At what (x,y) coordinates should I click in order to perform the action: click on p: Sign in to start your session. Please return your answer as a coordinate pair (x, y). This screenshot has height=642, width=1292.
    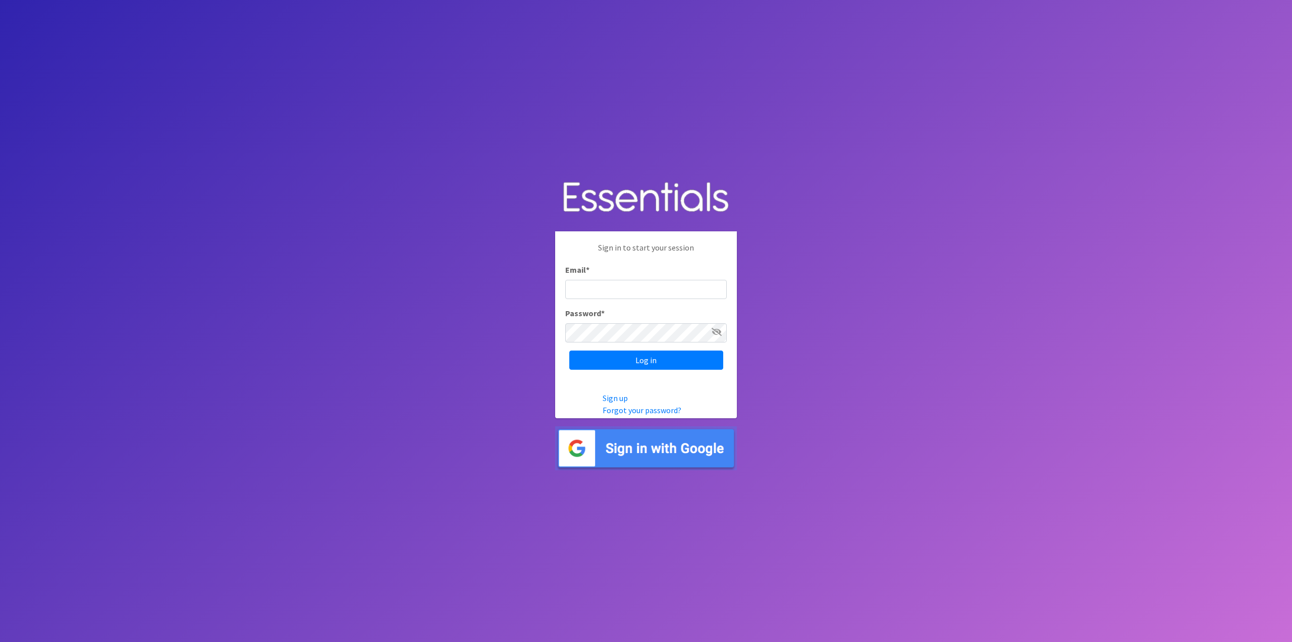
    Looking at the image, I should click on (646, 252).